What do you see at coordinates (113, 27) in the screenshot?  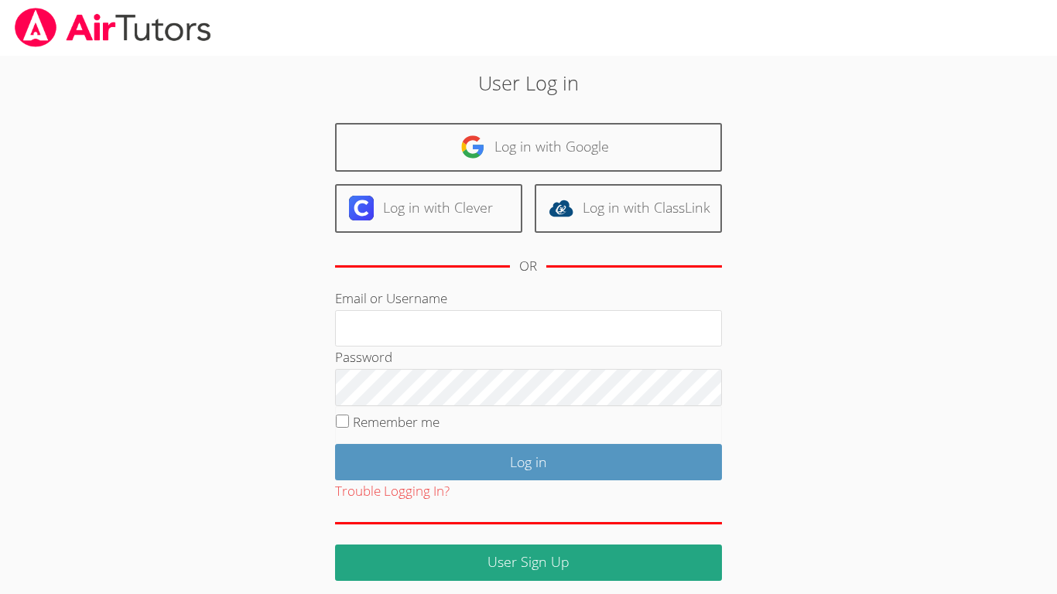 I see `img: airtutors_banner-c4298cdbf04f3fff15de1276eac7730deb9818008684d7c2e4769d2f7ddbe033.png` at bounding box center [113, 27].